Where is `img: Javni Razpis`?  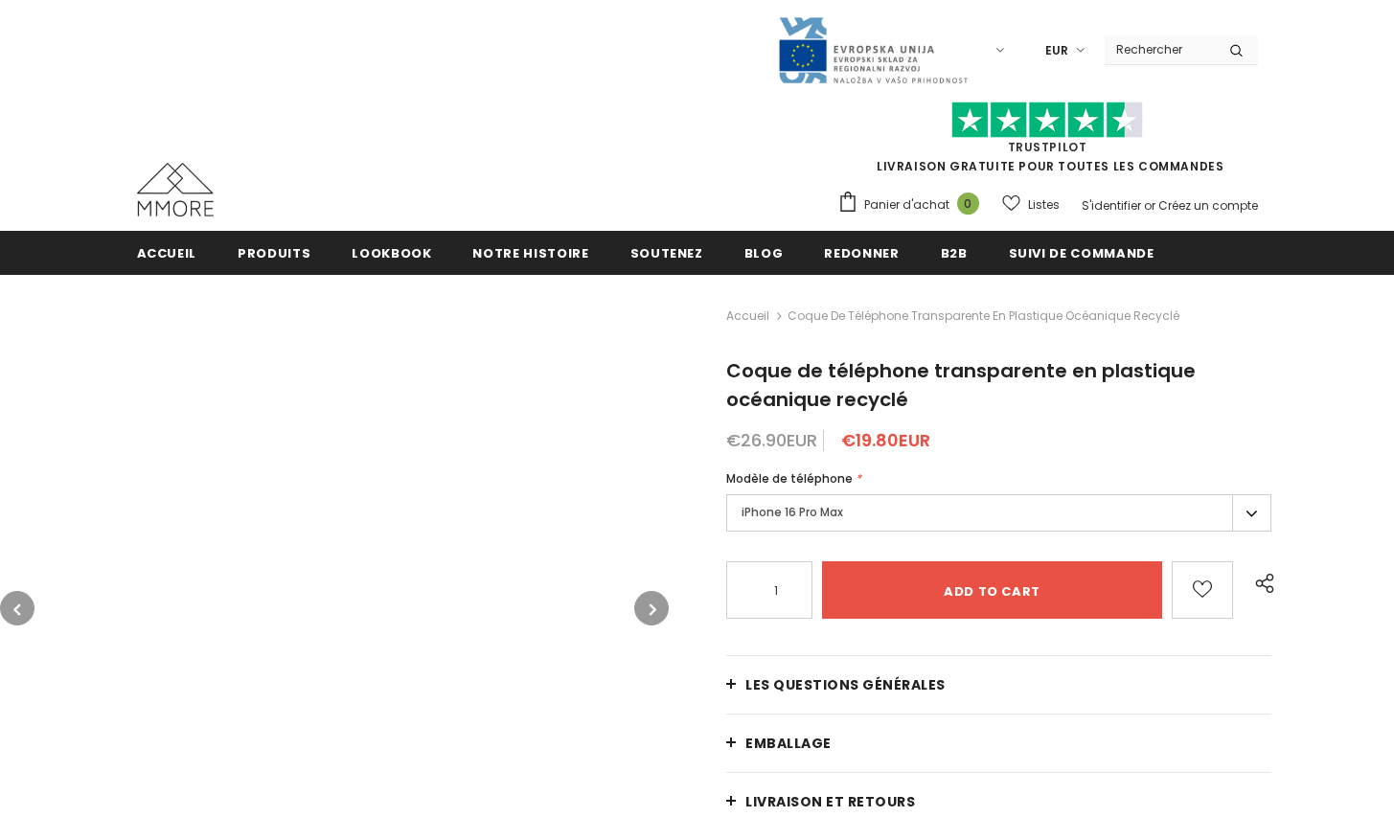
img: Javni Razpis is located at coordinates (872, 50).